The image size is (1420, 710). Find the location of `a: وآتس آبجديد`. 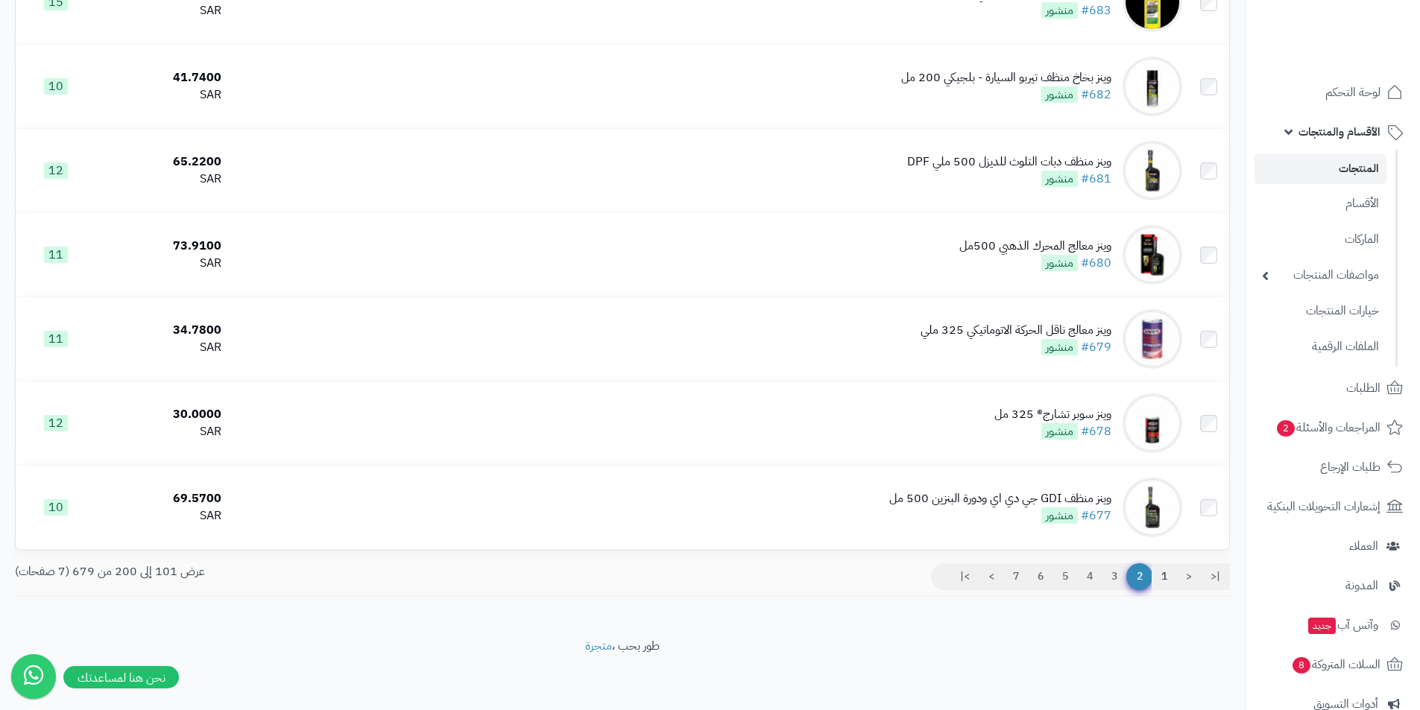

a: وآتس آبجديد is located at coordinates (1333, 625).